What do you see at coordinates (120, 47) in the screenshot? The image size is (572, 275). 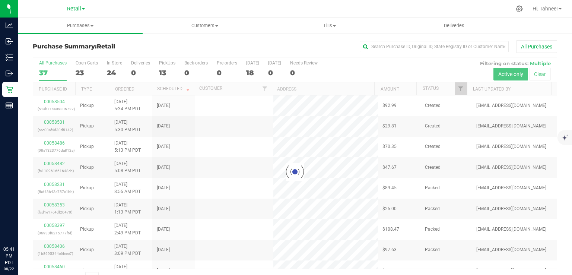 I see `h3: Purchase Summary:` at bounding box center [120, 47].